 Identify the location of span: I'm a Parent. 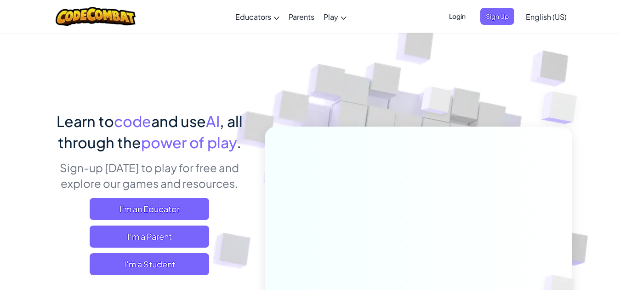
(149, 236).